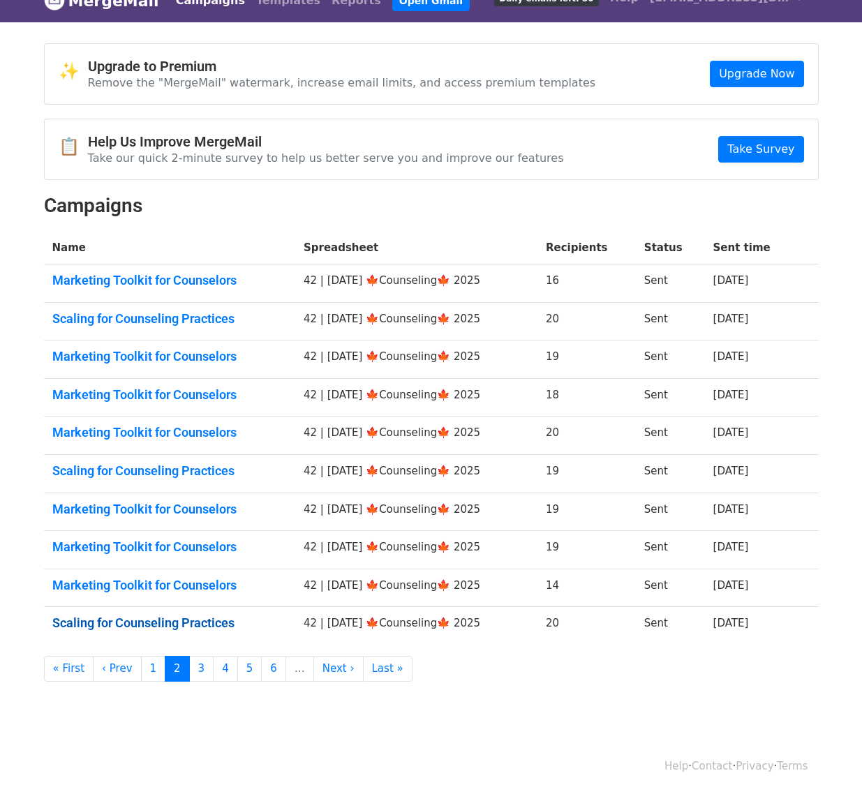 This screenshot has width=862, height=794. What do you see at coordinates (117, 668) in the screenshot?
I see `a: ‹ Prev` at bounding box center [117, 668].